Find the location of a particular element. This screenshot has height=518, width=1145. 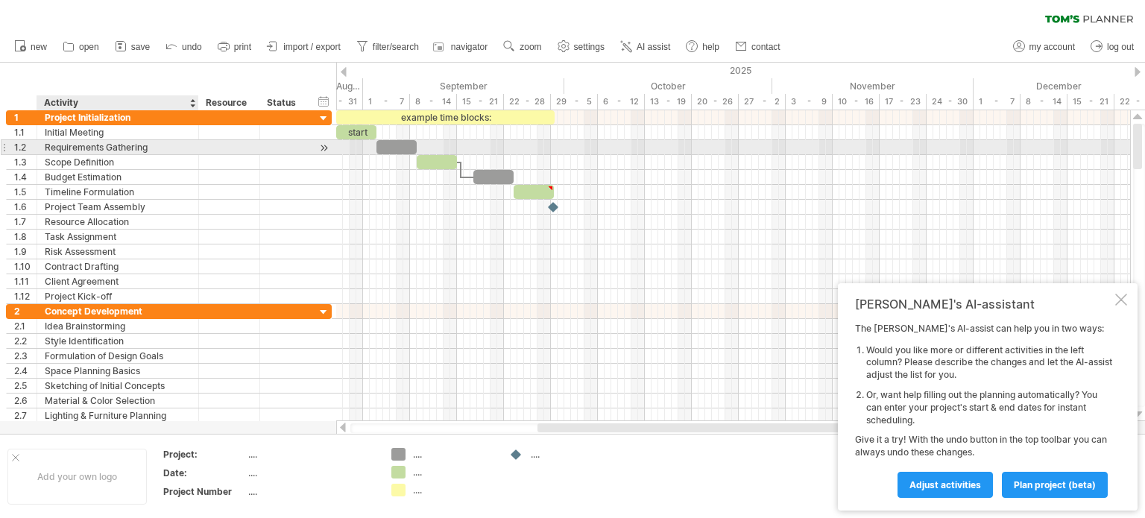

div: Style Identification is located at coordinates (118, 341).